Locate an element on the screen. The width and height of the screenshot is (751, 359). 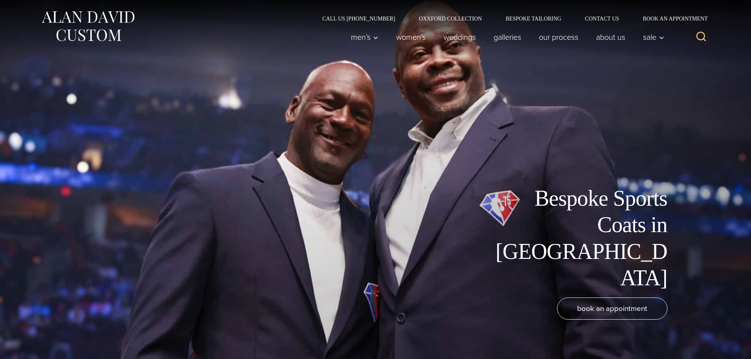
a: weddings is located at coordinates (460, 37).